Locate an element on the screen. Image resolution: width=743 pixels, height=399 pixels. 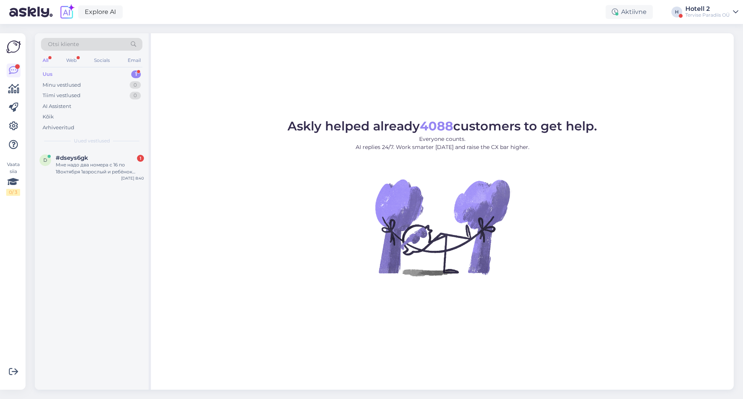
div: Мне надо два номера с 16 по 18октября 1взрослый и ребёнок 6лет, двое детей номер 11лет и 14 лет is located at coordinates (100, 168).